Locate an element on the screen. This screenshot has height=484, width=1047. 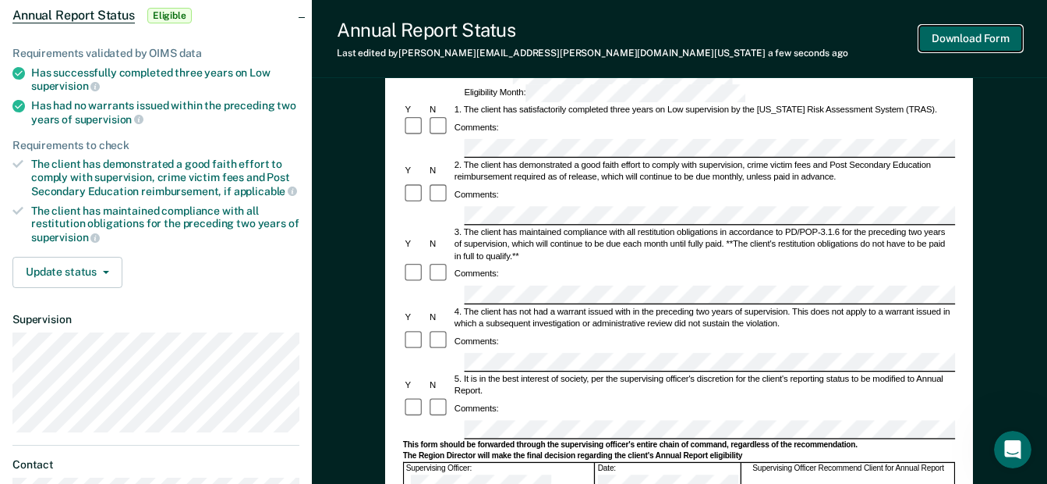
div: Requirements to check is located at coordinates (156, 145).